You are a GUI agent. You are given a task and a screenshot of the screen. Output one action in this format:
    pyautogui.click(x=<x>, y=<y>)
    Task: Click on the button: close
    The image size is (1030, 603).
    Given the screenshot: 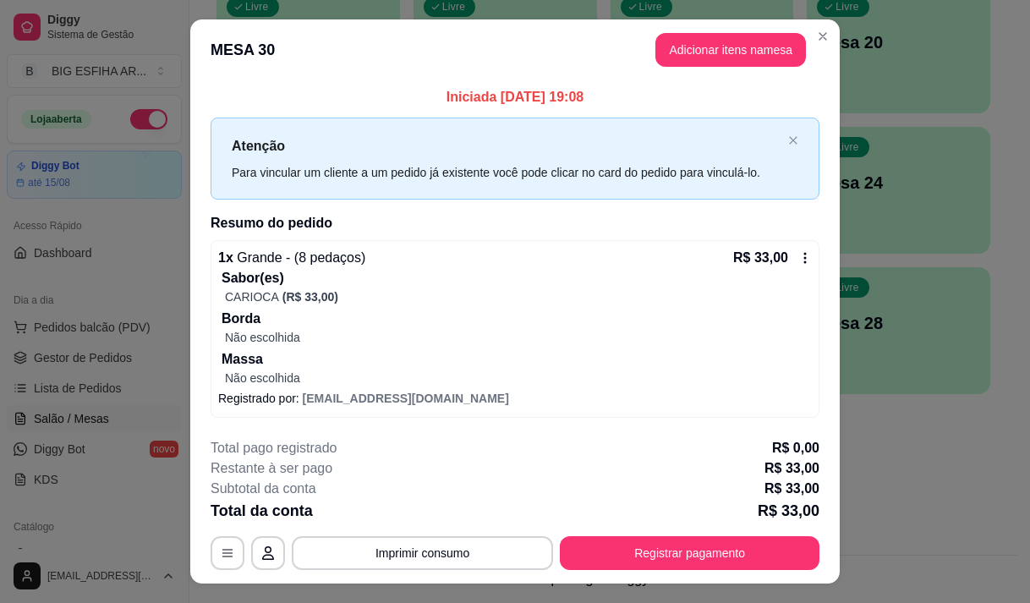 What is the action you would take?
    pyautogui.click(x=793, y=140)
    